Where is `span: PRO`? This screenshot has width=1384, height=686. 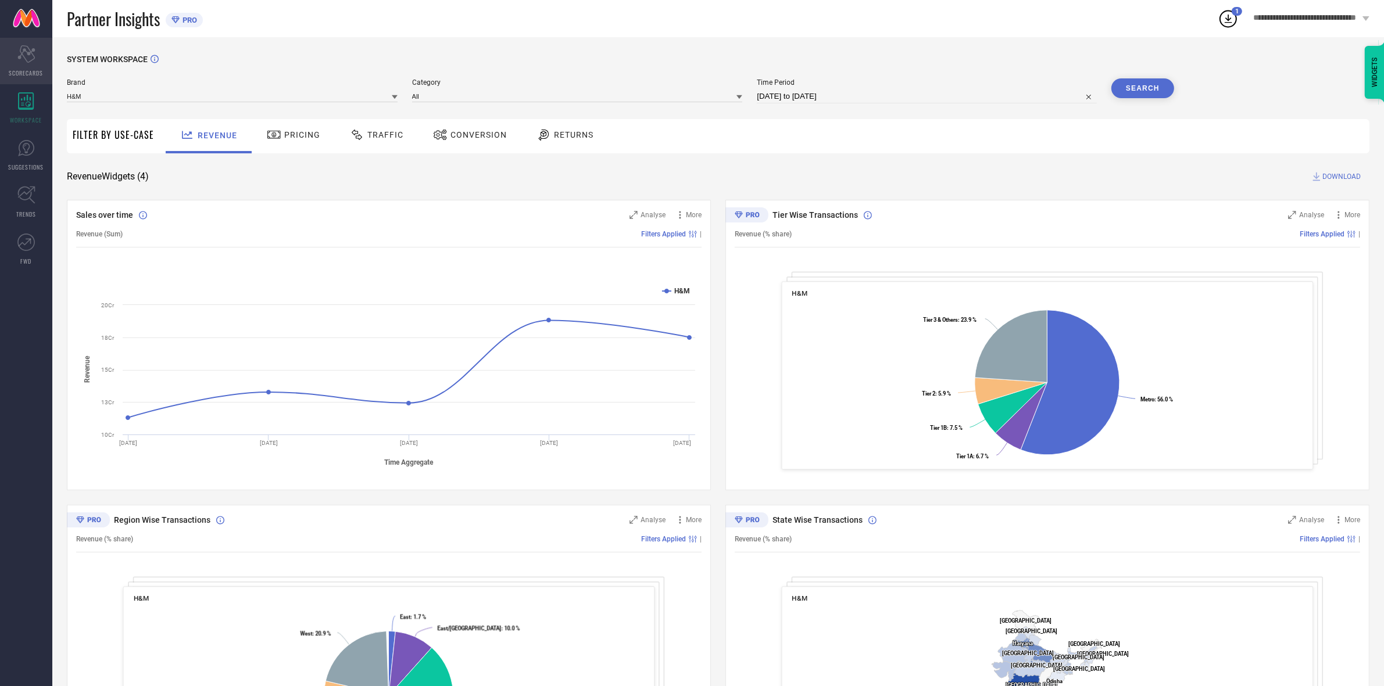
span: PRO is located at coordinates (188, 20).